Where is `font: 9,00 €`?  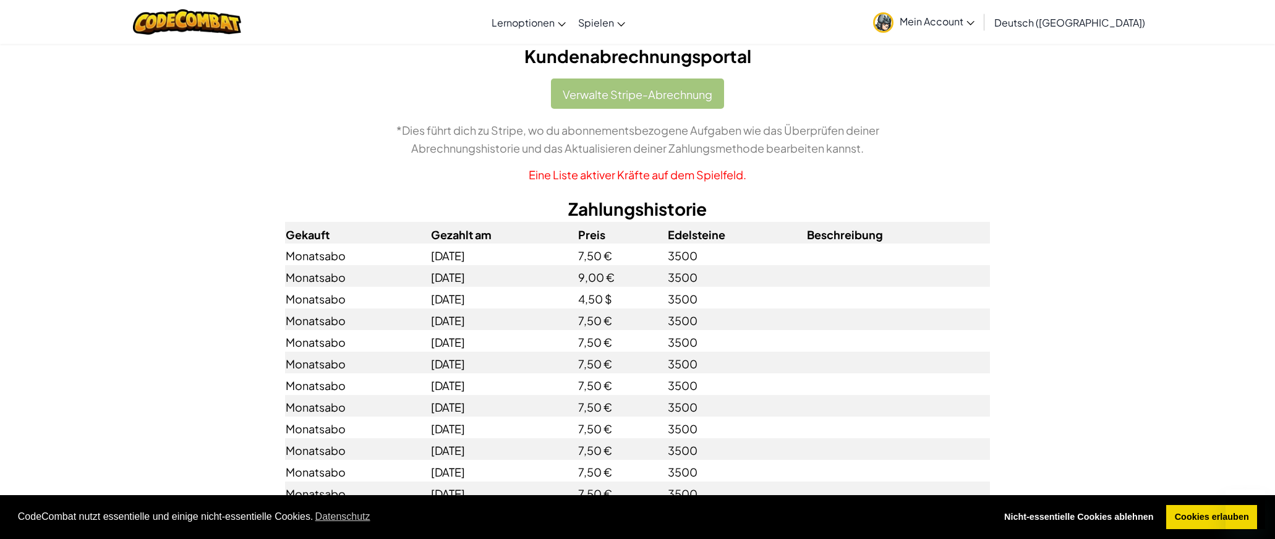 font: 9,00 € is located at coordinates (596, 277).